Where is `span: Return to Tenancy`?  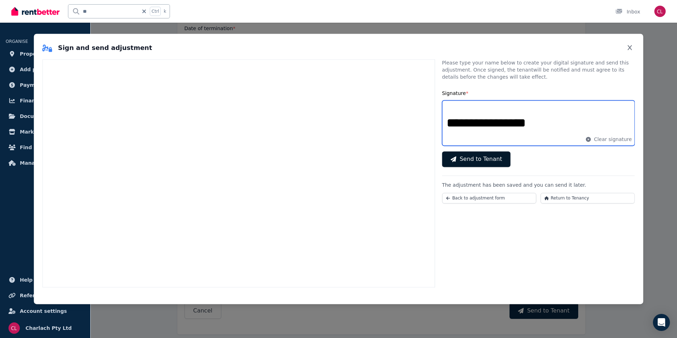 span: Return to Tenancy is located at coordinates (570, 198).